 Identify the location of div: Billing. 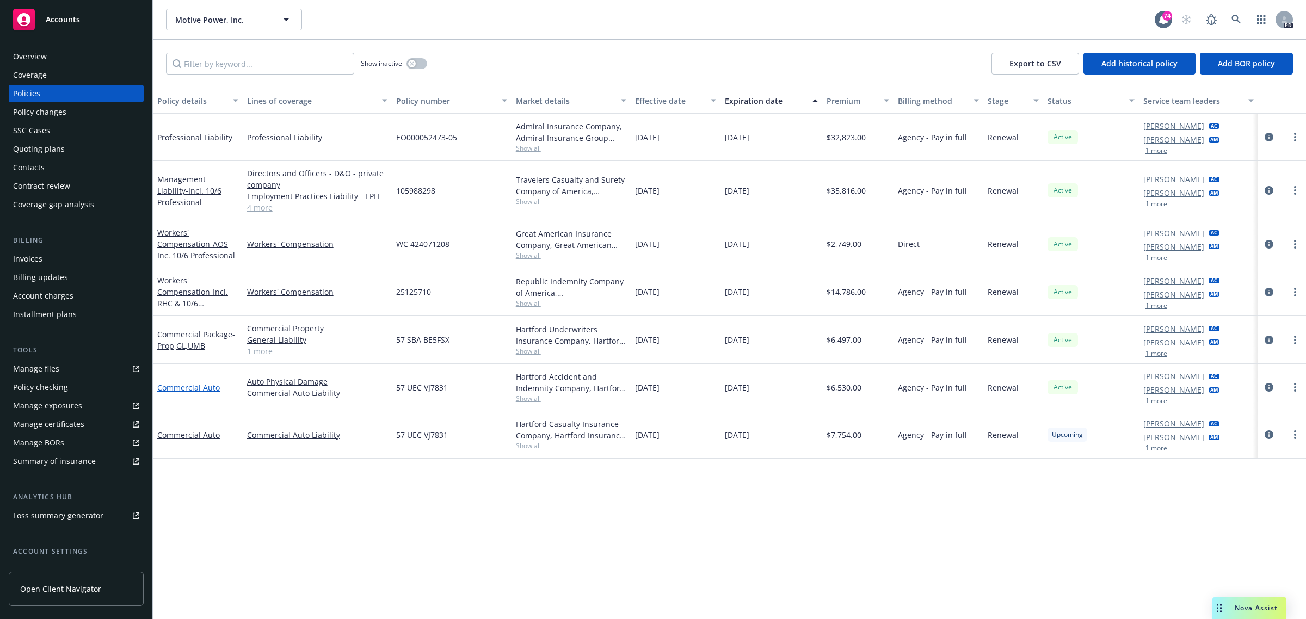
(76, 240).